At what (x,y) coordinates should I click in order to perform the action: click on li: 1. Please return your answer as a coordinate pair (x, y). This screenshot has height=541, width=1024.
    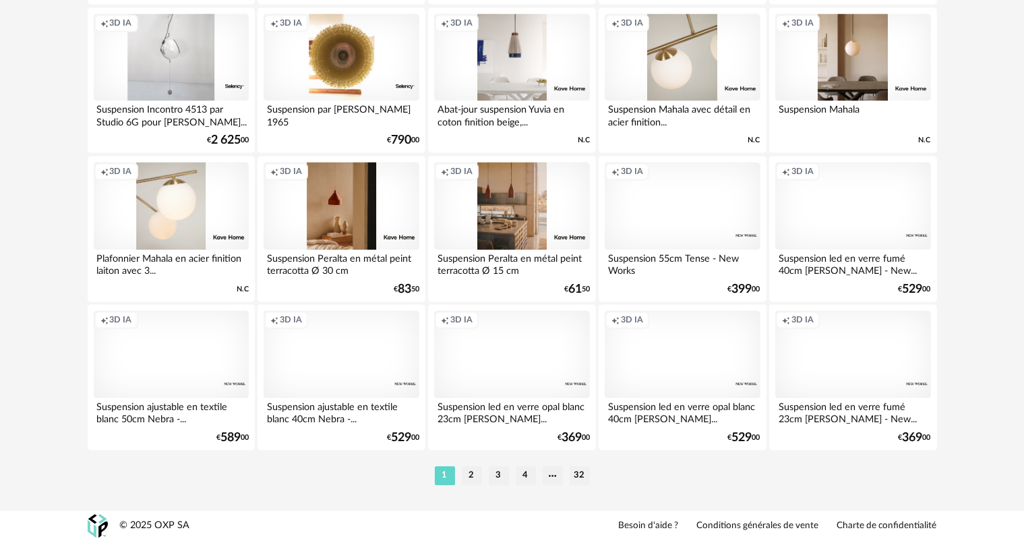
    Looking at the image, I should click on (445, 475).